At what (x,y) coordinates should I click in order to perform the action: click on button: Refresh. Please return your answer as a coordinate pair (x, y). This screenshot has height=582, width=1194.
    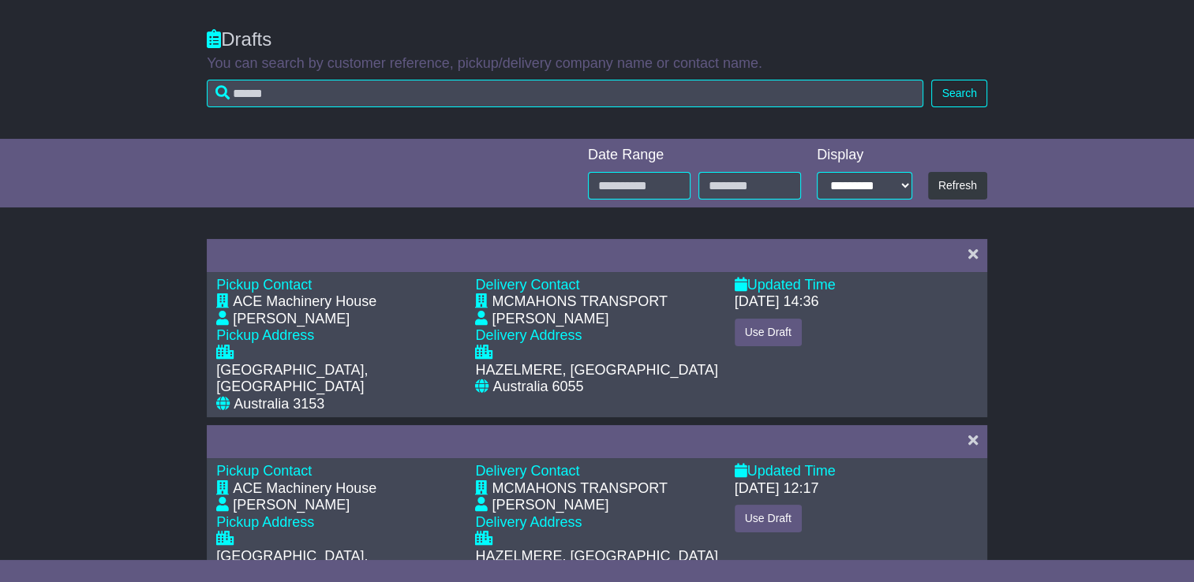
    Looking at the image, I should click on (957, 185).